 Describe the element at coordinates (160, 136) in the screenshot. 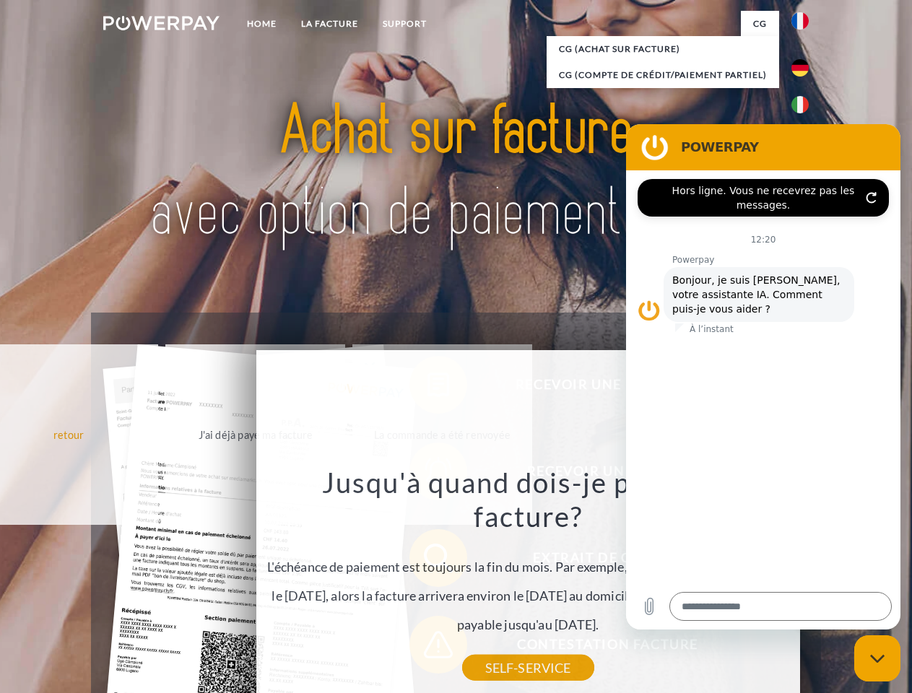

I see `p: Powerpay` at that location.